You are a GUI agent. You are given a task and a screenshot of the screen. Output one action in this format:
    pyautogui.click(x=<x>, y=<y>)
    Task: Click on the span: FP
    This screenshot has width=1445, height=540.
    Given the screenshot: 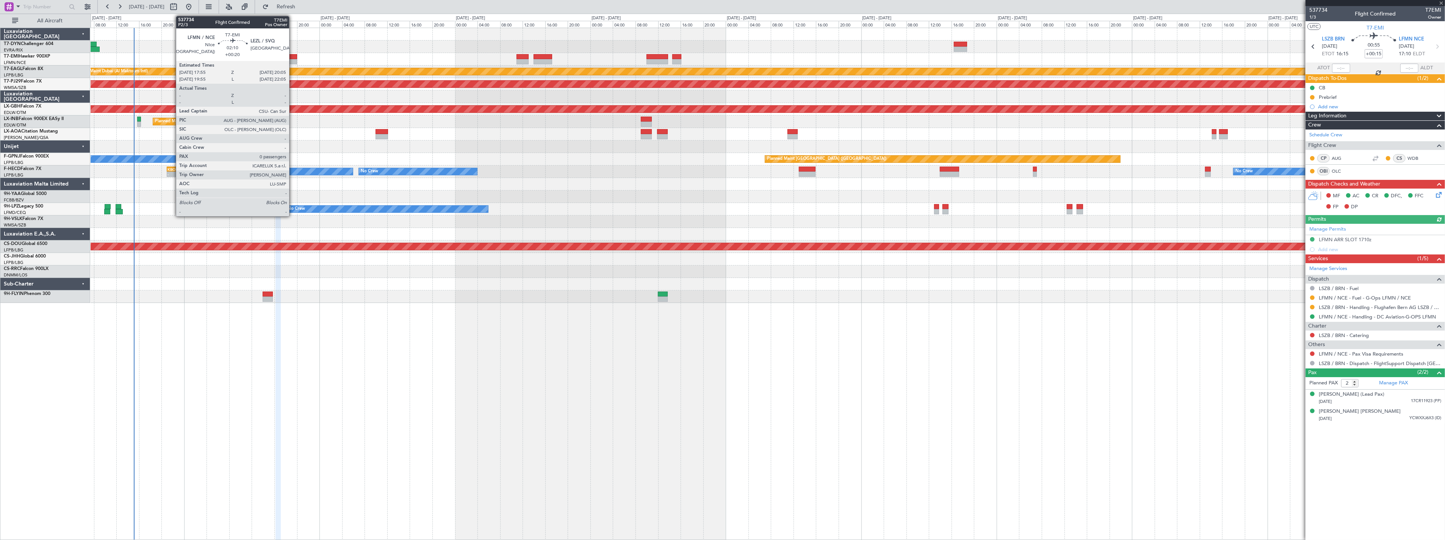 What is the action you would take?
    pyautogui.click(x=1336, y=207)
    